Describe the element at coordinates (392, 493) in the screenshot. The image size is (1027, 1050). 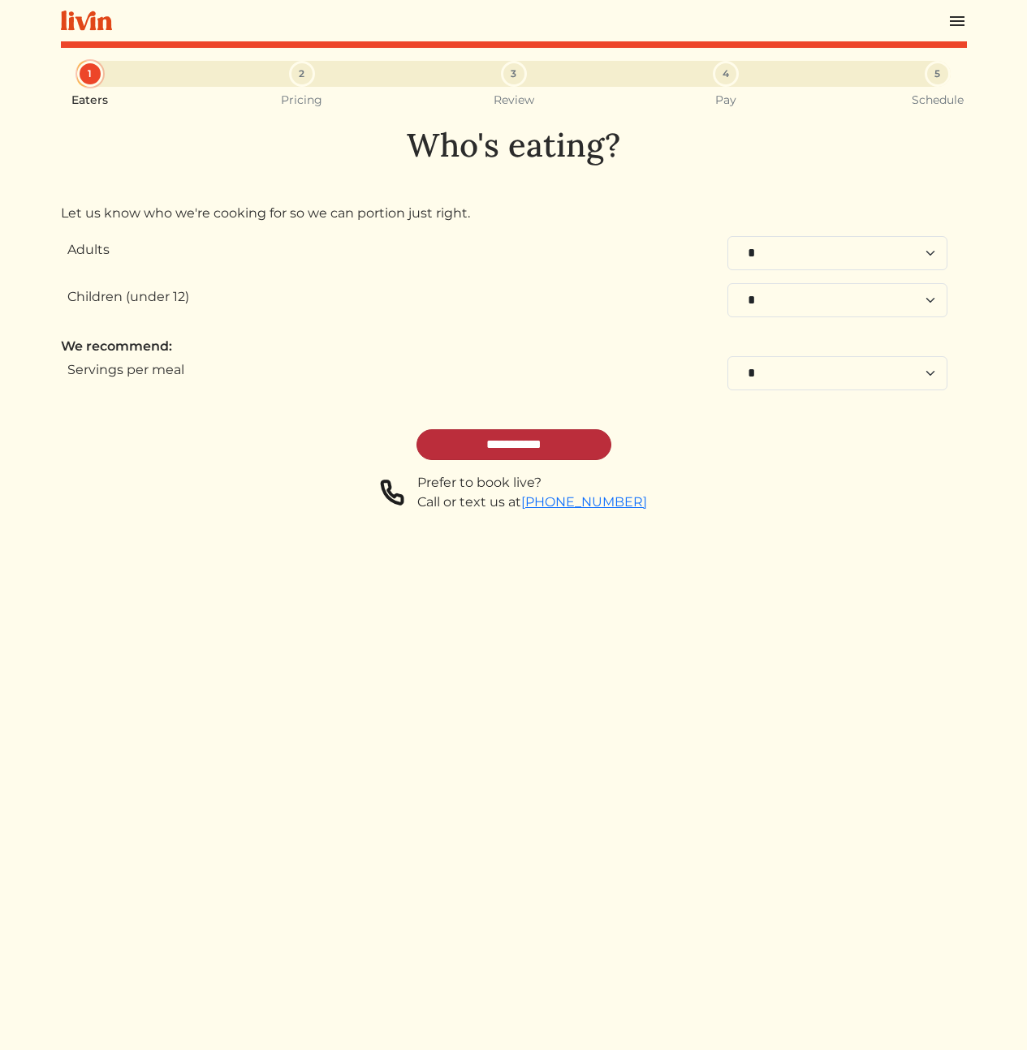
I see `img: phone-a8f1853615f4955a6c6381654e1c0f7430ed919b147d78756318837811cda3a7.svg` at that location.